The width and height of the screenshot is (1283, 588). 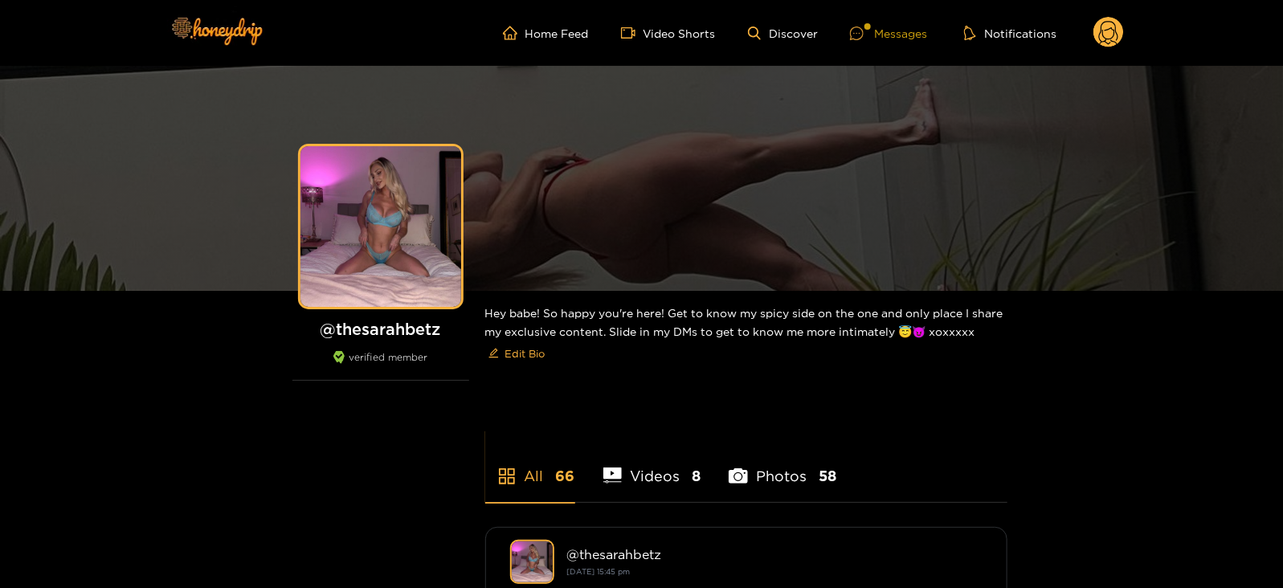 What do you see at coordinates (532, 562) in the screenshot?
I see `img: thesarahbetz` at bounding box center [532, 562].